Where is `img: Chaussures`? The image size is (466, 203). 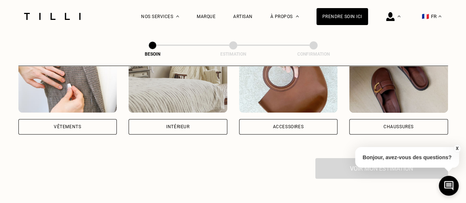 img: Chaussures is located at coordinates (399, 80).